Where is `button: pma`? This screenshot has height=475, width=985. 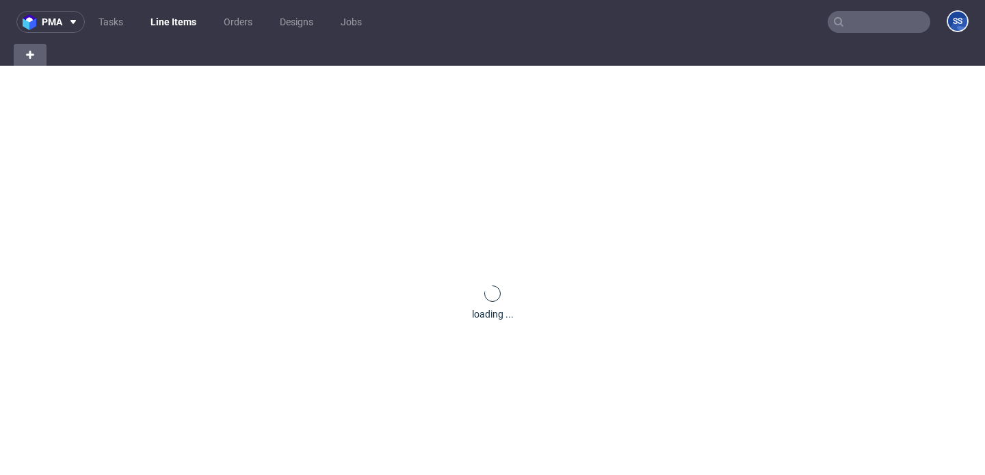
button: pma is located at coordinates (51, 22).